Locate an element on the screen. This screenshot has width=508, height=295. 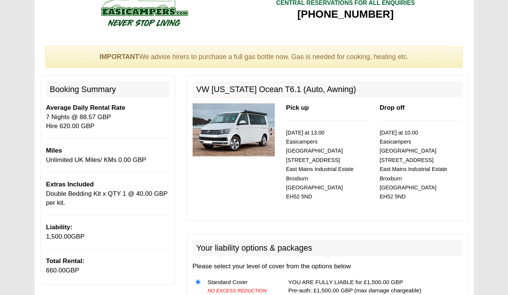
p: Unlimited UK Miles/ KMs 0.00 GBP is located at coordinates (108, 155).